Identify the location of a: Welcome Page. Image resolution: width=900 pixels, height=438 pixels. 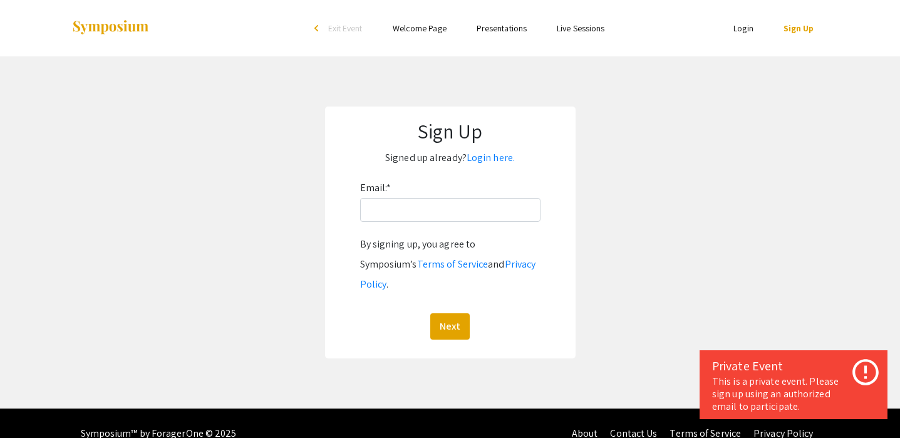
(419, 28).